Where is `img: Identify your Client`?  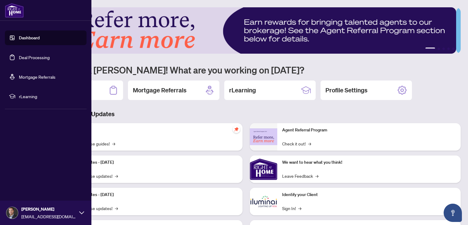
img: Identify your Client is located at coordinates (264, 201).